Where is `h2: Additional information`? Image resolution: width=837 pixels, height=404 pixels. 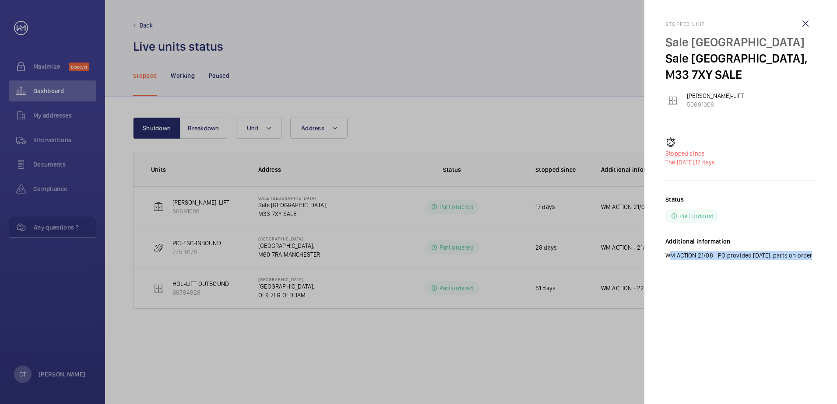
h2: Additional information is located at coordinates (740, 242).